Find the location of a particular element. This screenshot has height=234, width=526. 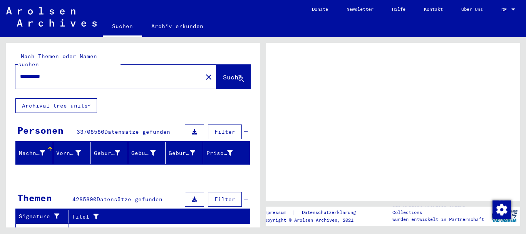

mat-header-cell: Geburtsdatum is located at coordinates (184, 153).